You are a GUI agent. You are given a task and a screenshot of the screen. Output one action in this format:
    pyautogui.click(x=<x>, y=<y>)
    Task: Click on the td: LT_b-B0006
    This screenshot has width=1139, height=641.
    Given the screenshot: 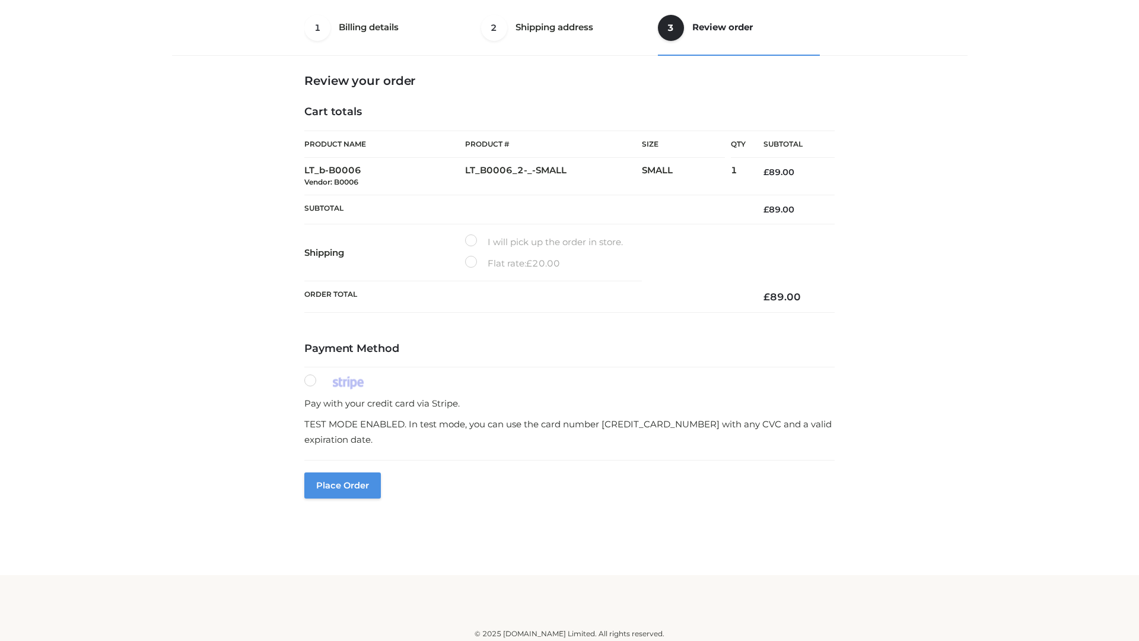 What is the action you would take?
    pyautogui.click(x=385, y=176)
    